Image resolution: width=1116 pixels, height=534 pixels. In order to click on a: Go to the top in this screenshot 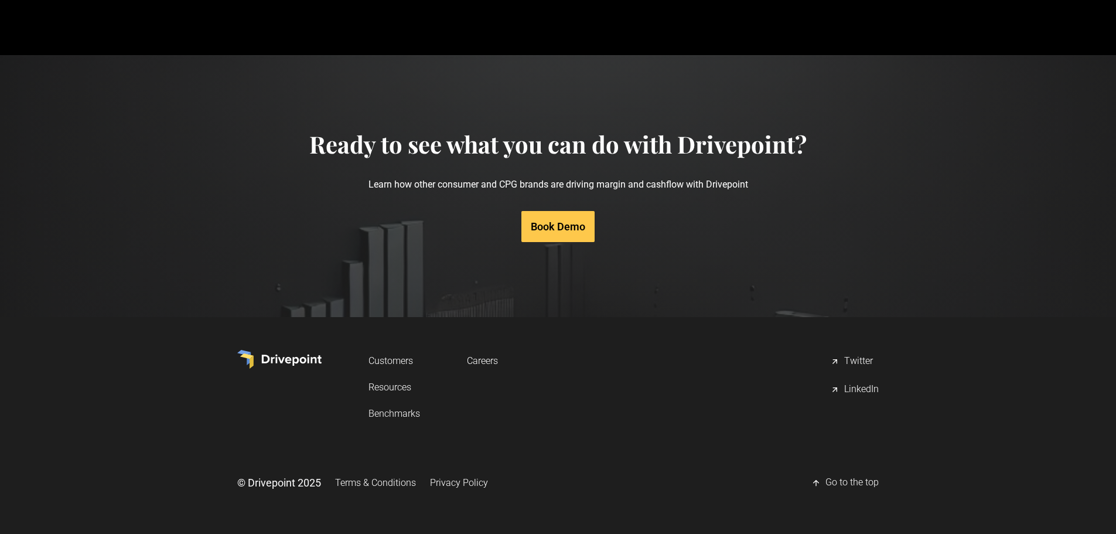, I will do `click(845, 483)`.